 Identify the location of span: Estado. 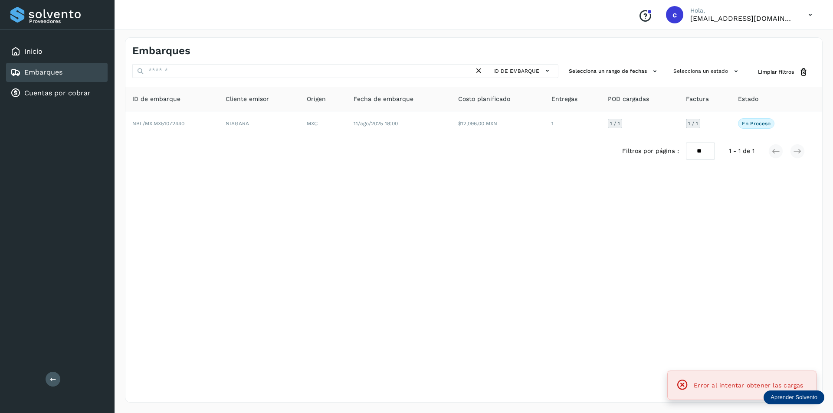
(748, 99).